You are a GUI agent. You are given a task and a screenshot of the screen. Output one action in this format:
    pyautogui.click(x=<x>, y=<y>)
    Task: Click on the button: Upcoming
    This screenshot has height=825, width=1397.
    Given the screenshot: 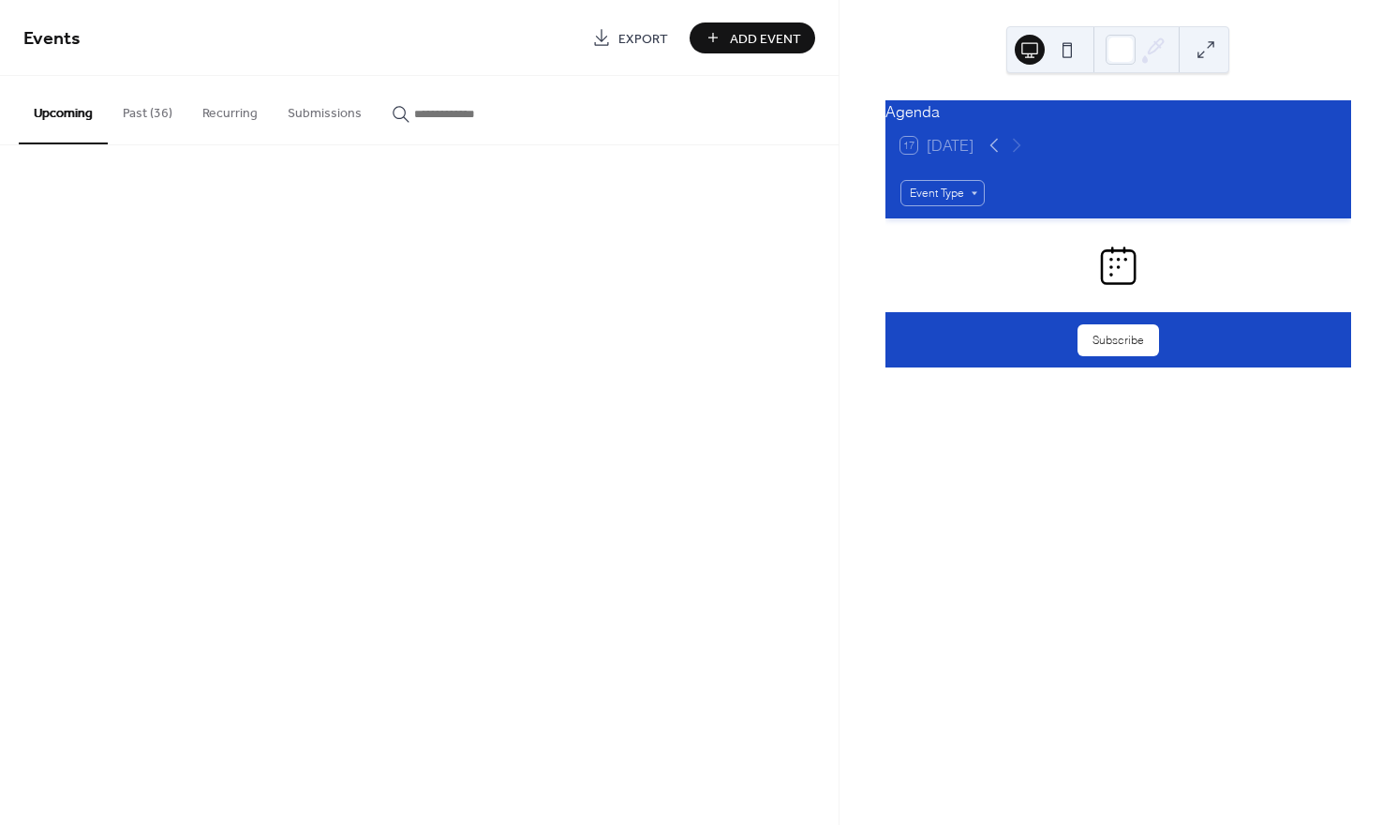 What is the action you would take?
    pyautogui.click(x=63, y=110)
    